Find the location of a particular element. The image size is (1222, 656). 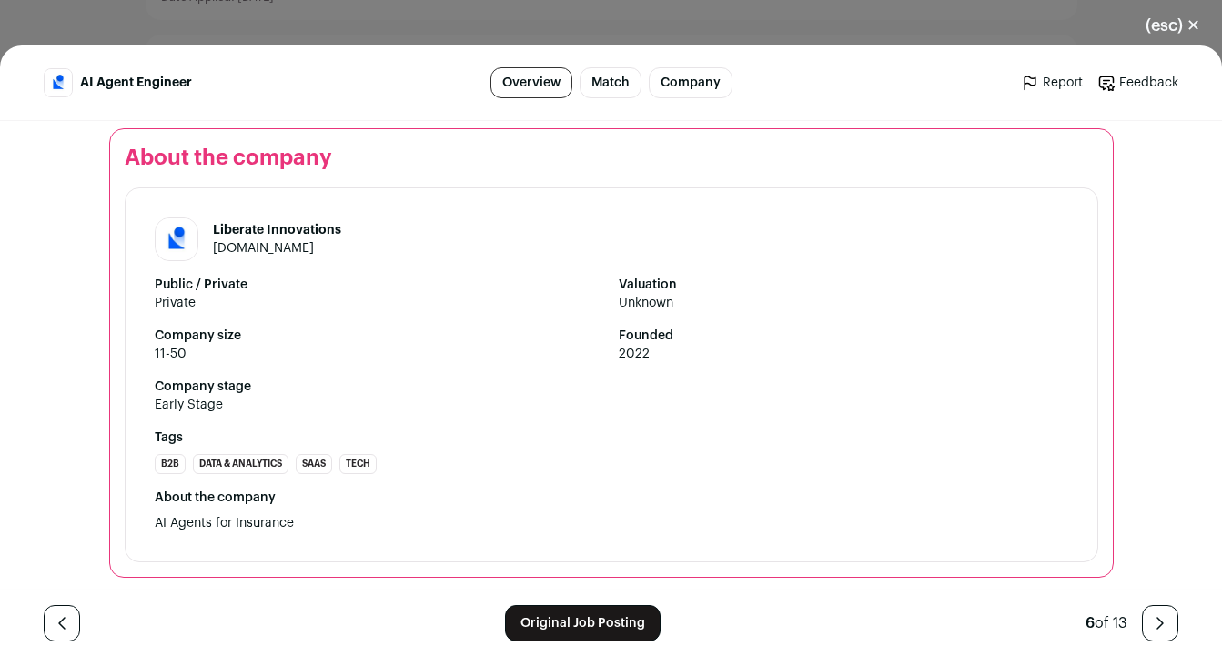

a: Match is located at coordinates (610, 83).